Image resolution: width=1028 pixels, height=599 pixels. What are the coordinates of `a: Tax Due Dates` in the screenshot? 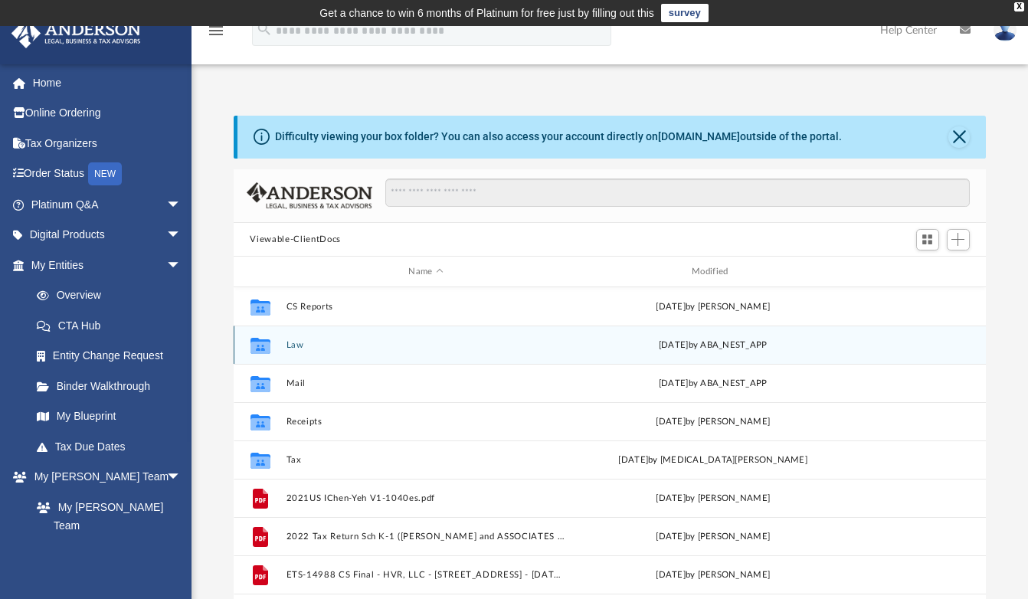 It's located at (113, 447).